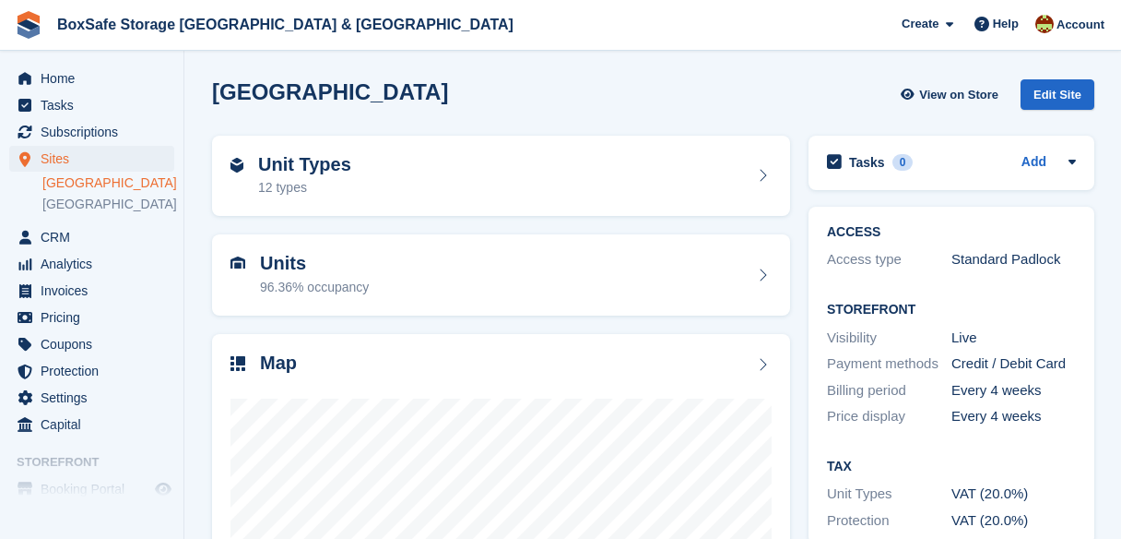 The width and height of the screenshot is (1121, 539). Describe the element at coordinates (304, 187) in the screenshot. I see `div: 12 types` at that location.